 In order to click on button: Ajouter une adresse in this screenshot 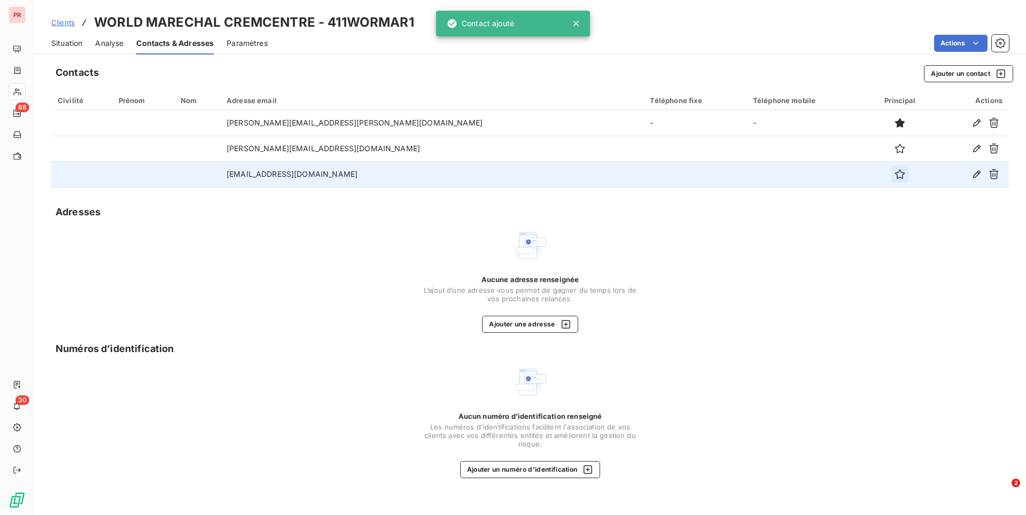, I will do `click(530, 324)`.